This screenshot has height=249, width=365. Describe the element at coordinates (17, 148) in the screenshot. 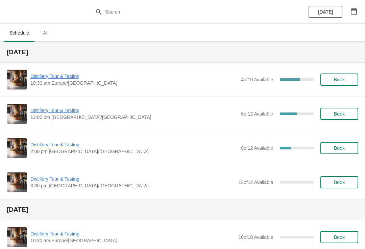

I see `img: Distillery Tour & Tasting | | 2:00 pm Europe/London` at that location.